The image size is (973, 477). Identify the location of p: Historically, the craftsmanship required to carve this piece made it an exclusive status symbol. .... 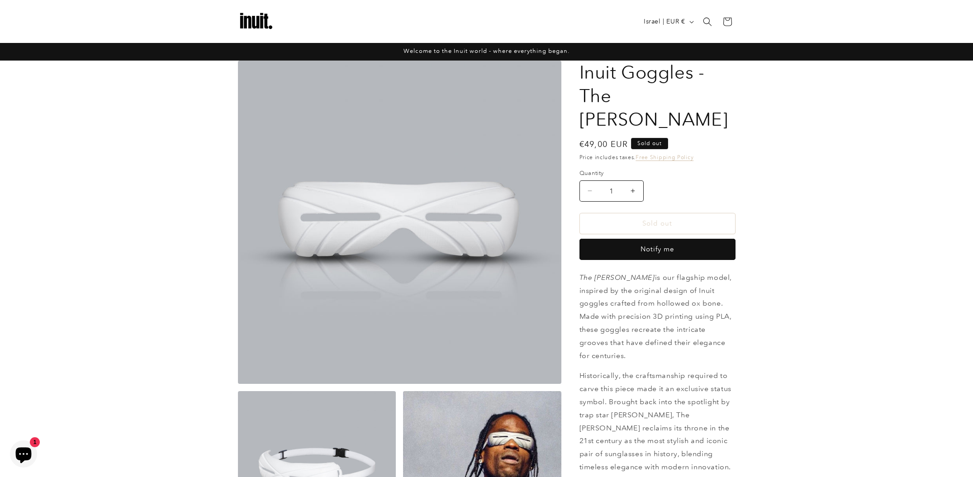
(657, 422).